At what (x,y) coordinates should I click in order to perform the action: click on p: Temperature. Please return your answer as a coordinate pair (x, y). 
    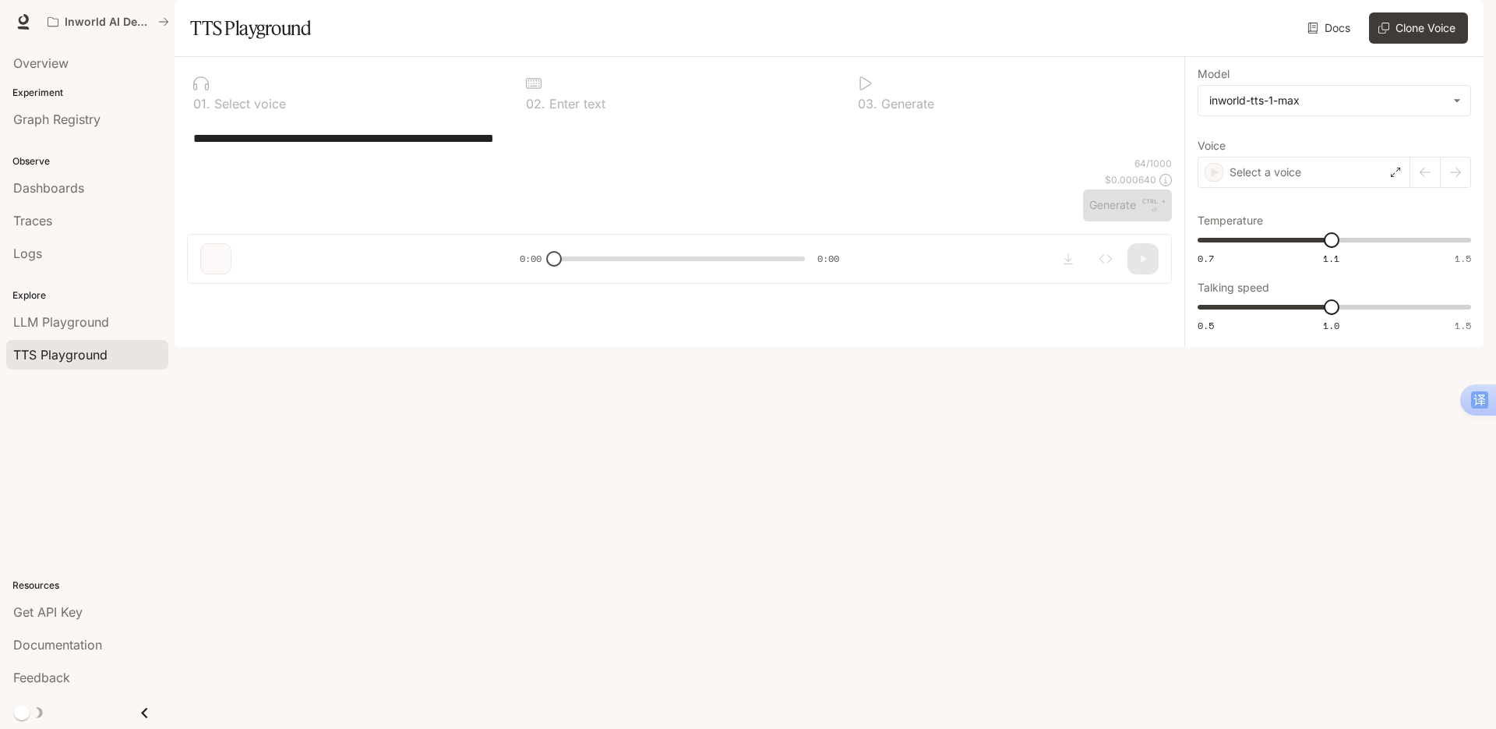
    Looking at the image, I should click on (1231, 221).